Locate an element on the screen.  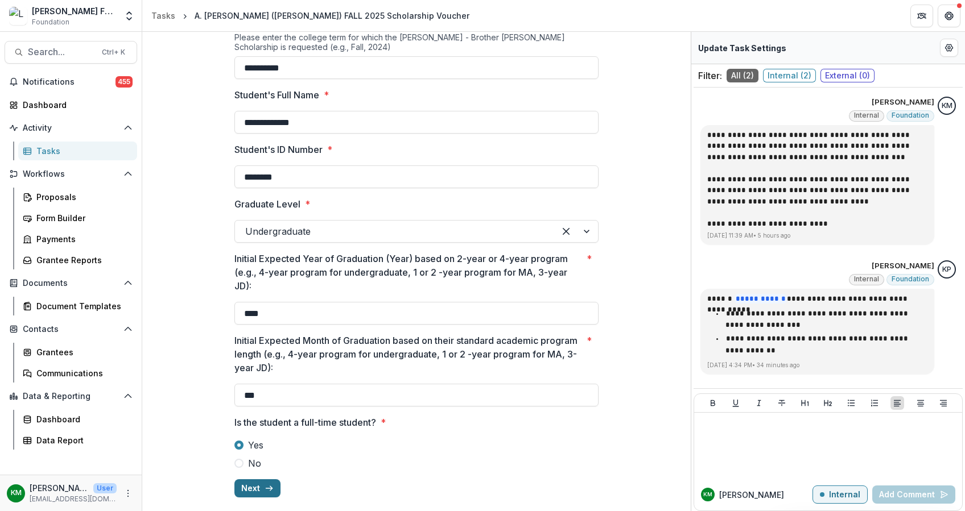
button: Open Activity is located at coordinates (71, 128).